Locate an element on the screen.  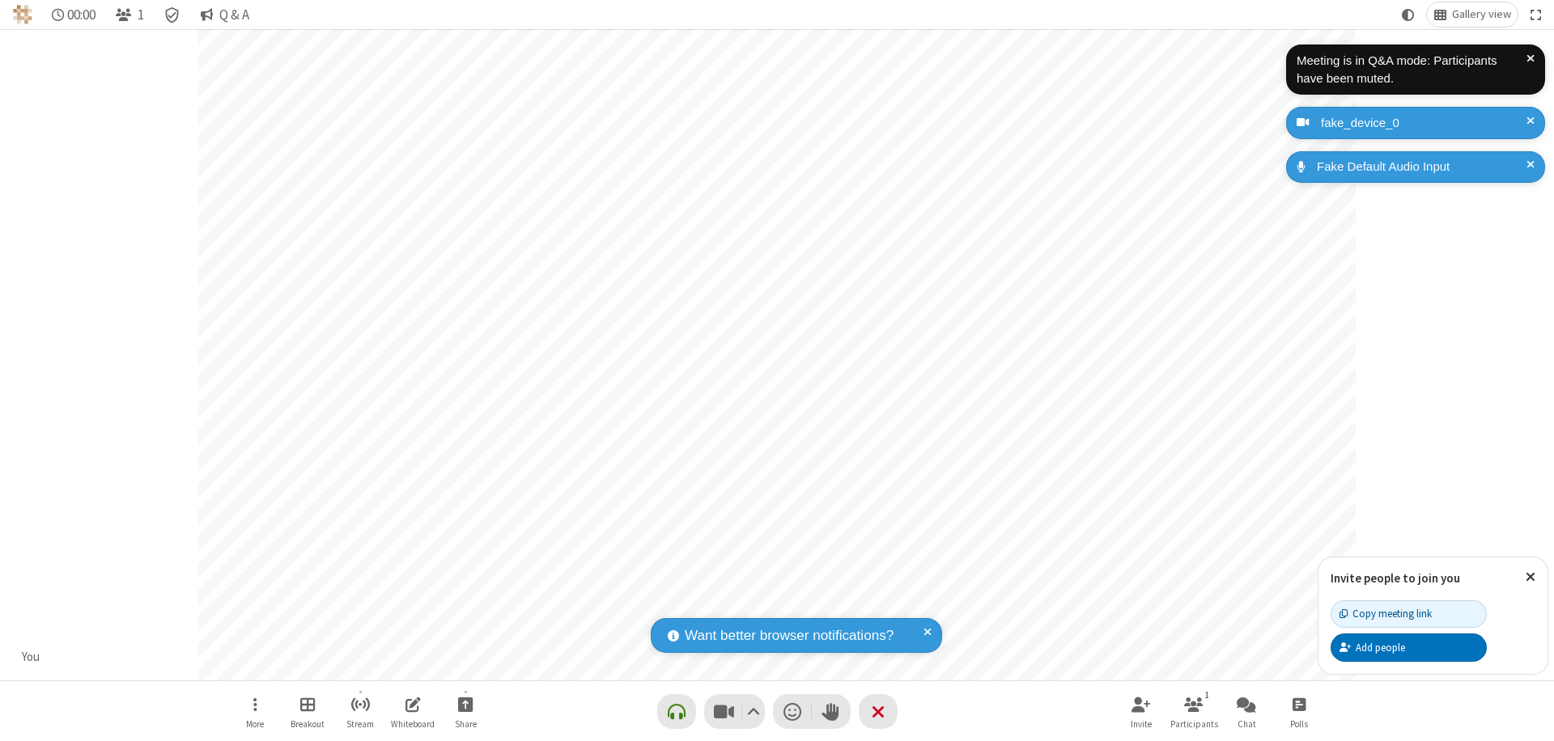
button: Invite participants (⌘+Shift+I) is located at coordinates (1141, 711).